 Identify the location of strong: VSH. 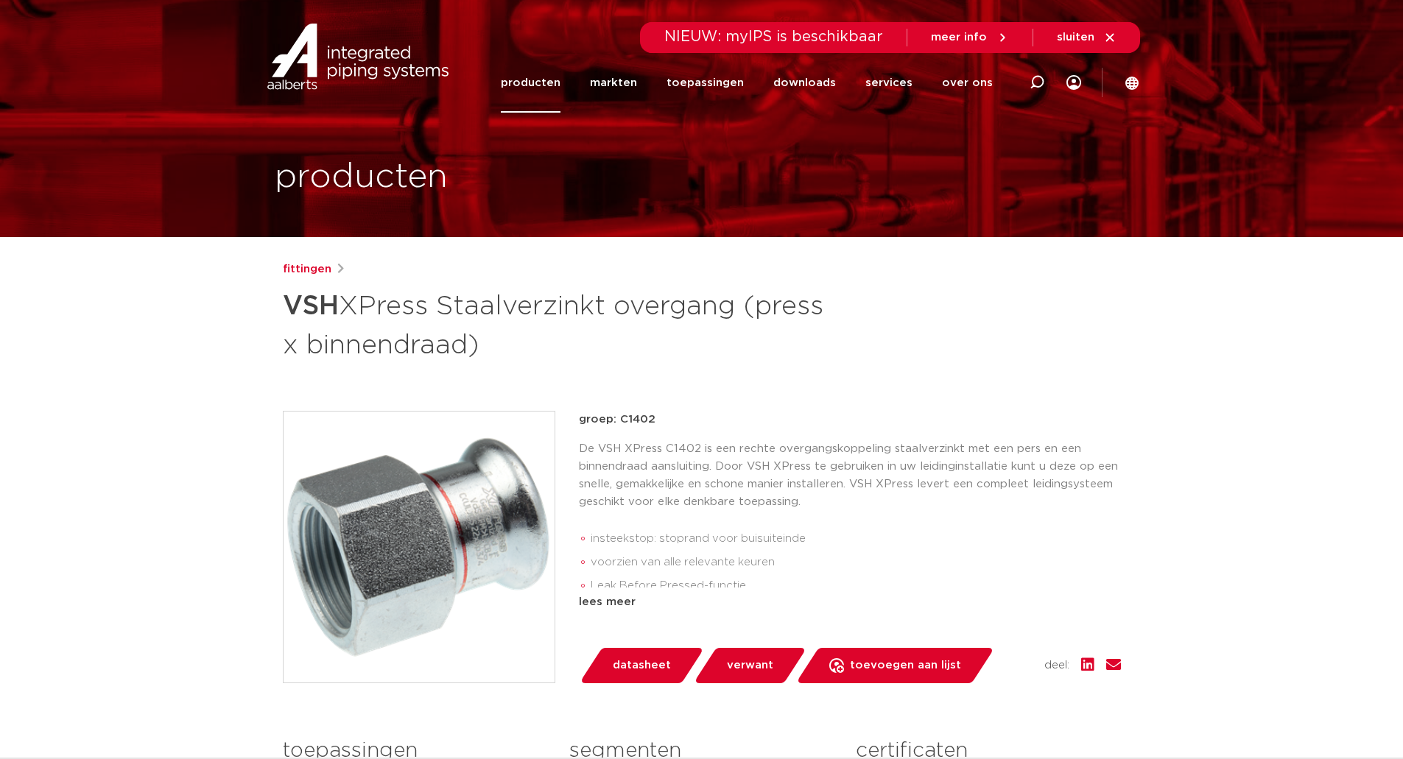
(311, 306).